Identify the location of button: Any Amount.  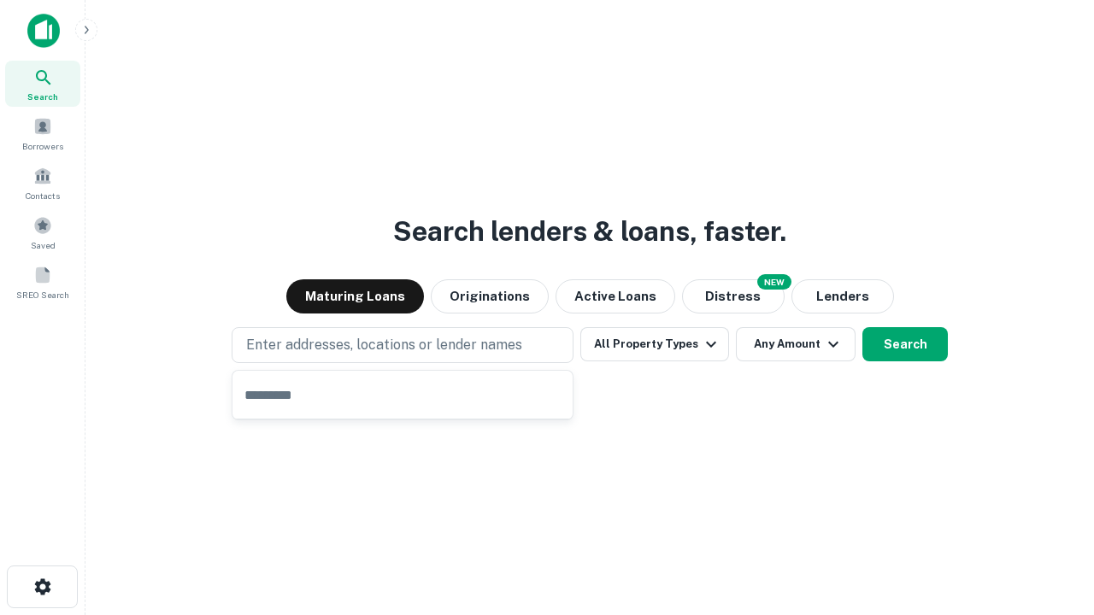
(795, 344).